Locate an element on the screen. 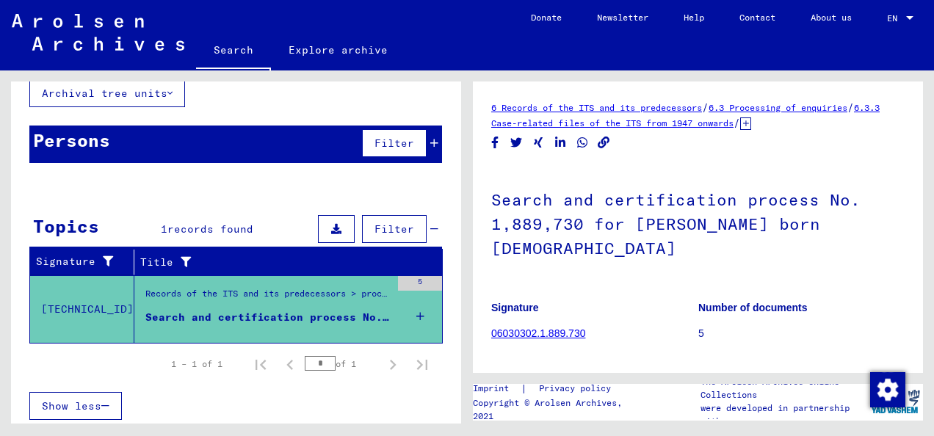 The image size is (934, 436). font: Title is located at coordinates (156, 262).